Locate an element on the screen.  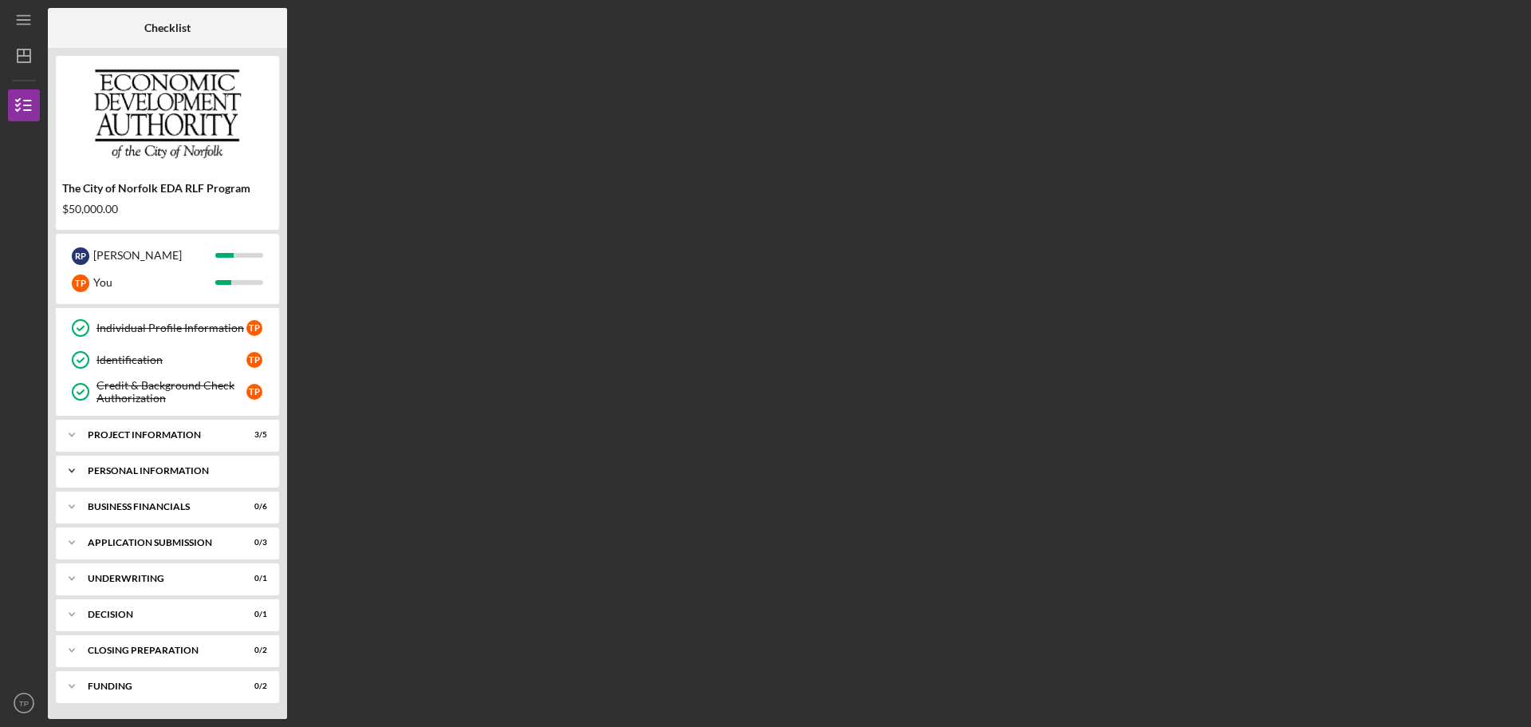
div: Funding is located at coordinates (157, 686).